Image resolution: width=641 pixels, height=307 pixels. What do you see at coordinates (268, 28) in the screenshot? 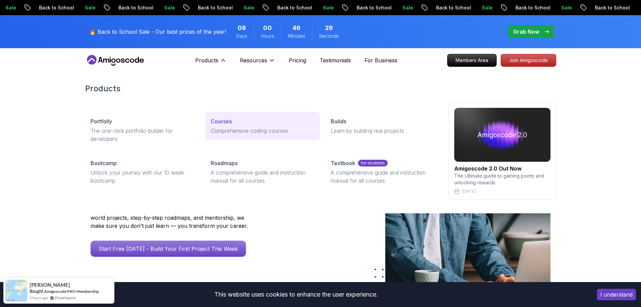
I see `span: 0 Hours` at bounding box center [268, 28].